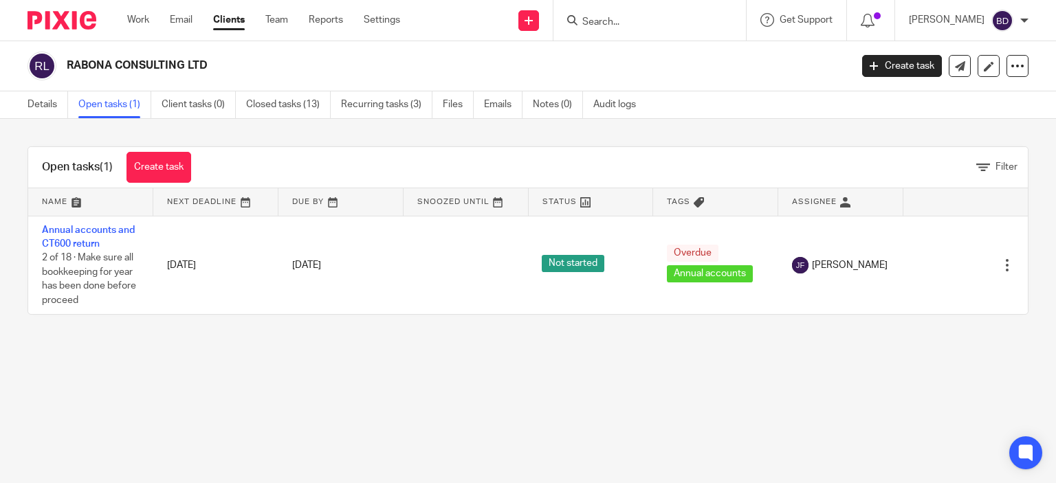  Describe the element at coordinates (573, 263) in the screenshot. I see `span: Not started` at that location.